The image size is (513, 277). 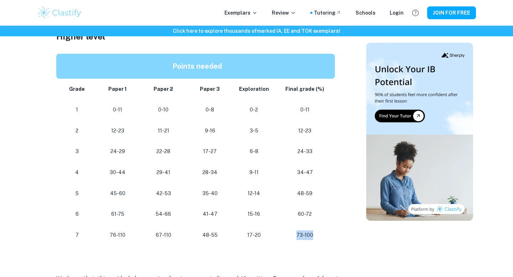 I want to click on p: 29-41, so click(x=163, y=172).